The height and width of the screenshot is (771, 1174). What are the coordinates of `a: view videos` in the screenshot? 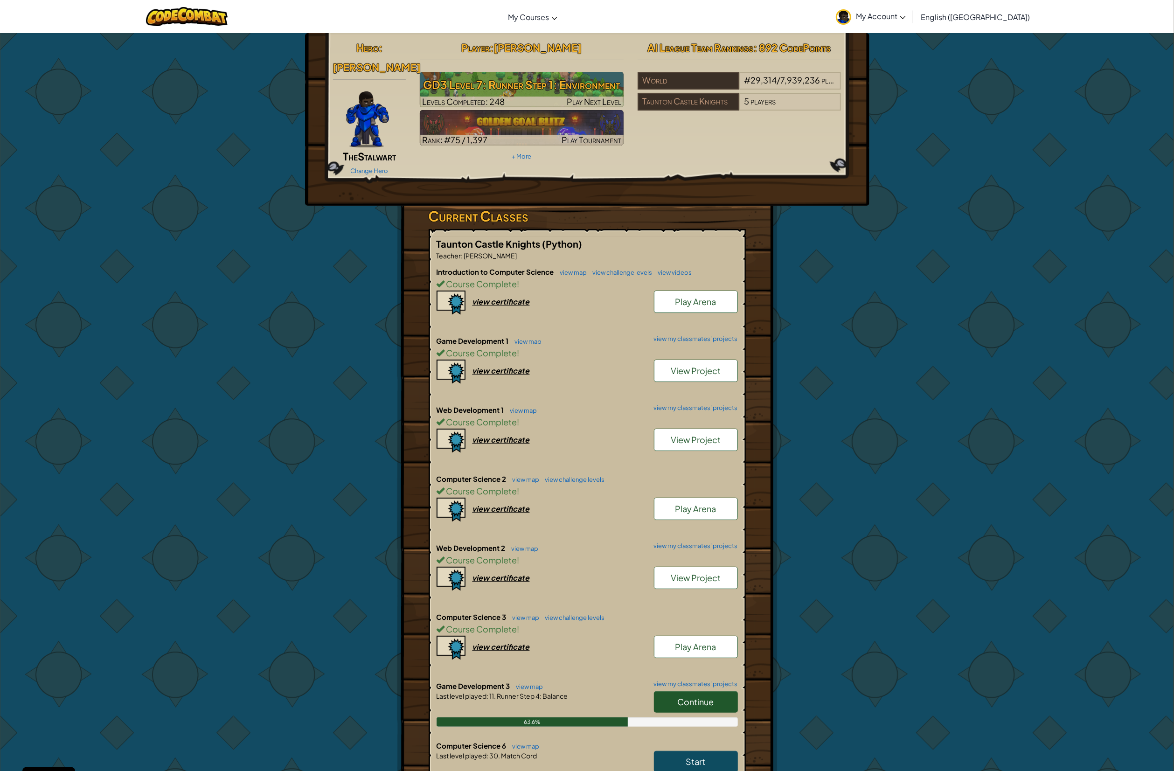 It's located at (673, 272).